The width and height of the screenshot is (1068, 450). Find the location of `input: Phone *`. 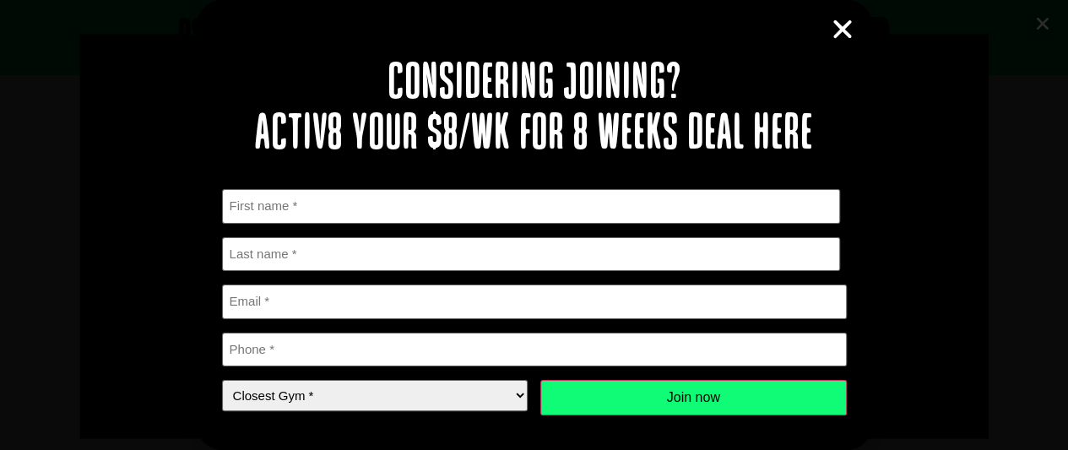

input: Phone * is located at coordinates (534, 350).